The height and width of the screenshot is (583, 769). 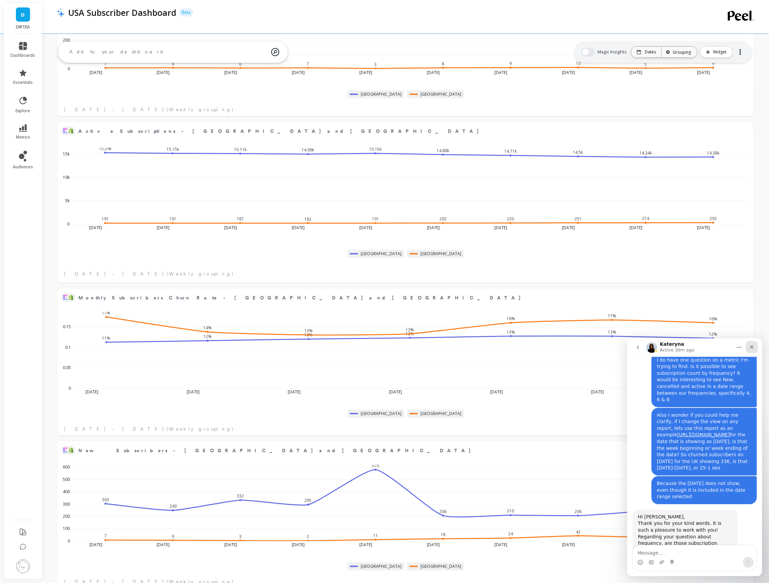 I want to click on h1: Kateryna, so click(x=45, y=6).